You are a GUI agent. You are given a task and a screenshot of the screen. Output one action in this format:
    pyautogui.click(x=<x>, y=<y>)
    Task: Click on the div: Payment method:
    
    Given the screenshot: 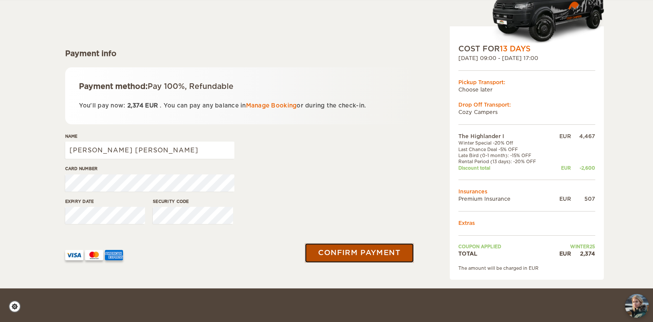 What is the action you would take?
    pyautogui.click(x=239, y=86)
    